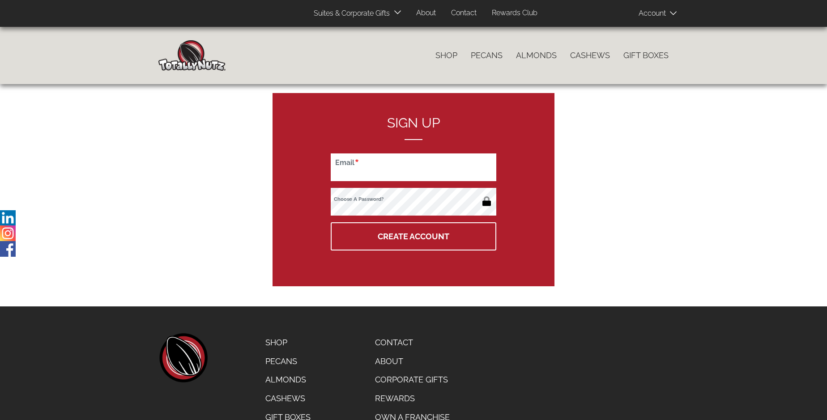 The image size is (827, 420). I want to click on a: Gift Boxes, so click(646, 56).